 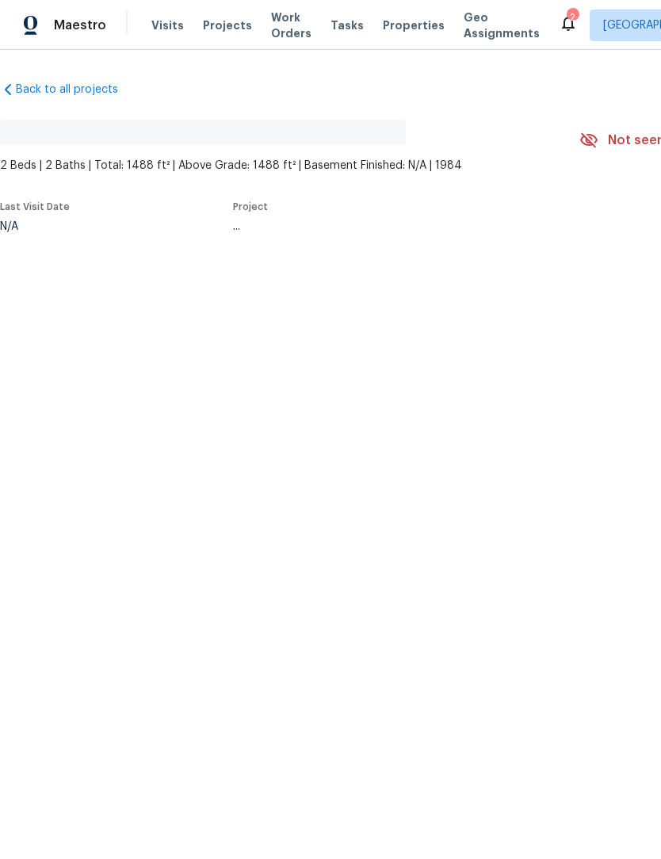 I want to click on div: 2, so click(x=572, y=17).